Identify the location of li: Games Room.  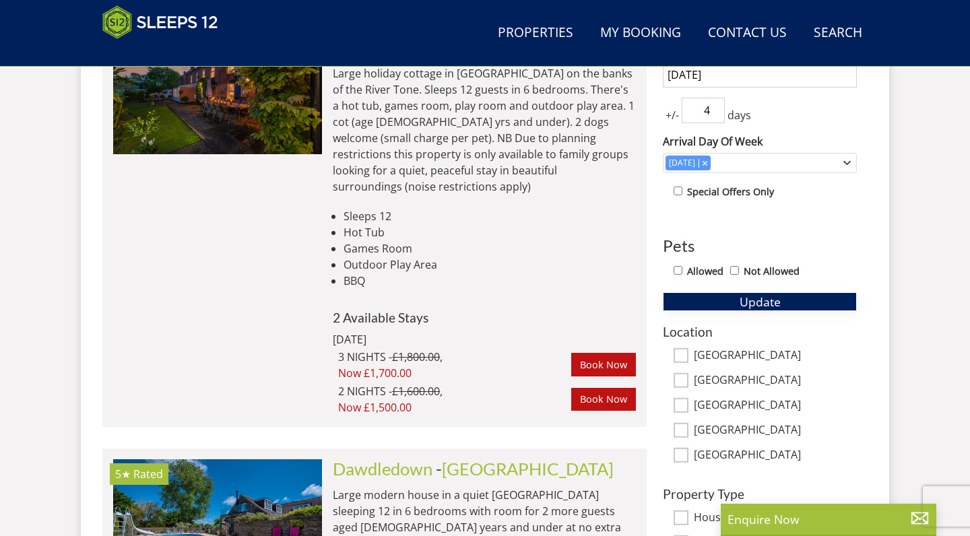
(490, 249).